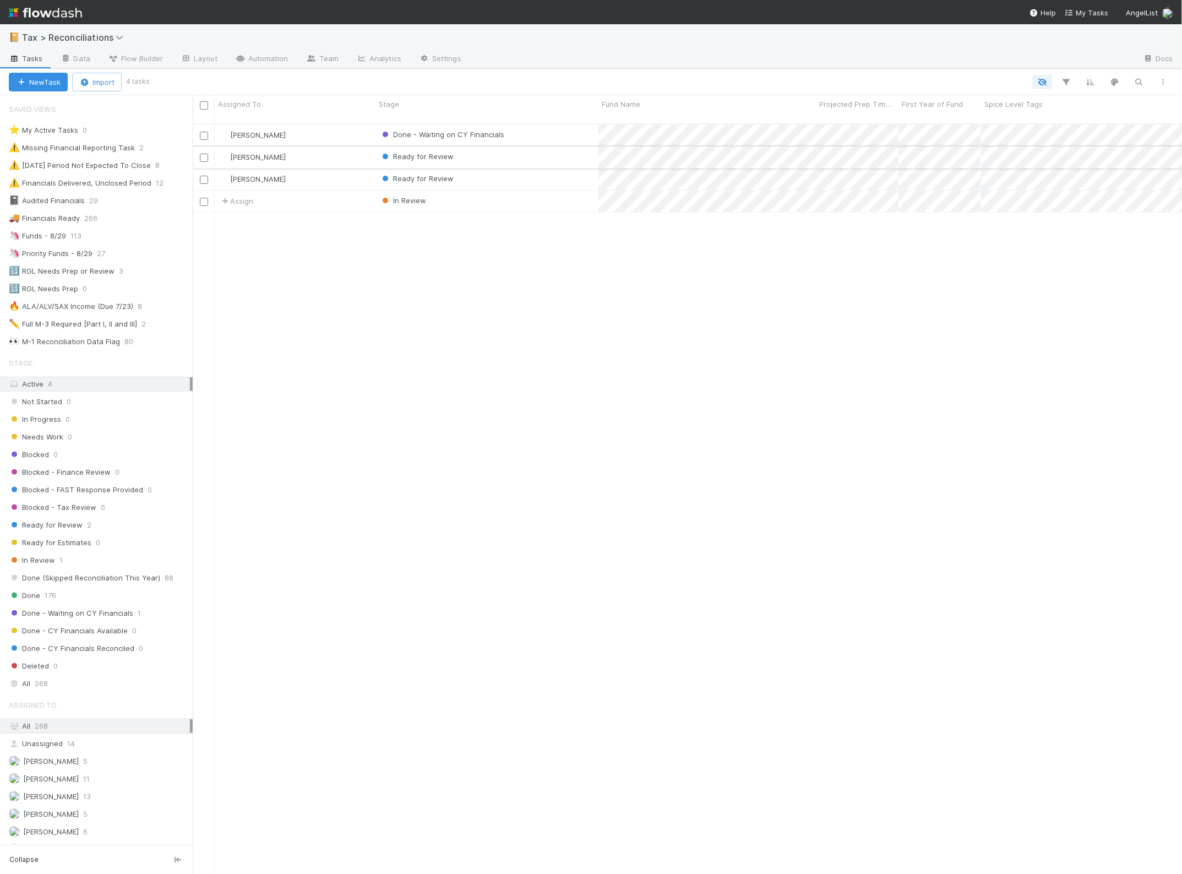 The height and width of the screenshot is (874, 1182). What do you see at coordinates (14, 814) in the screenshot?
I see `img: avatar_e41e7ae5-e7d9-4d8d-9f56-31b0d7a2f4fd.png` at bounding box center [14, 814].